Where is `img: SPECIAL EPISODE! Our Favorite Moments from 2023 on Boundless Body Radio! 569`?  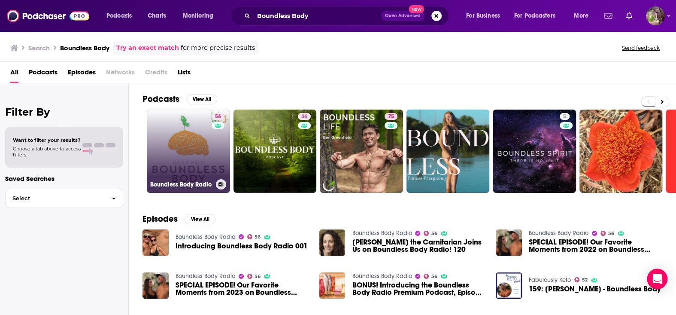
img: SPECIAL EPISODE! Our Favorite Moments from 2023 on Boundless Body Radio! 569 is located at coordinates (155, 285).